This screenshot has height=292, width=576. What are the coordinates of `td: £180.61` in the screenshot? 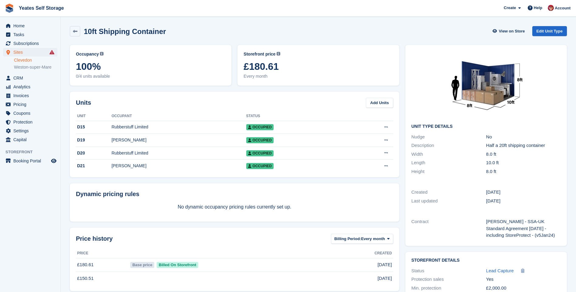 It's located at (102, 265).